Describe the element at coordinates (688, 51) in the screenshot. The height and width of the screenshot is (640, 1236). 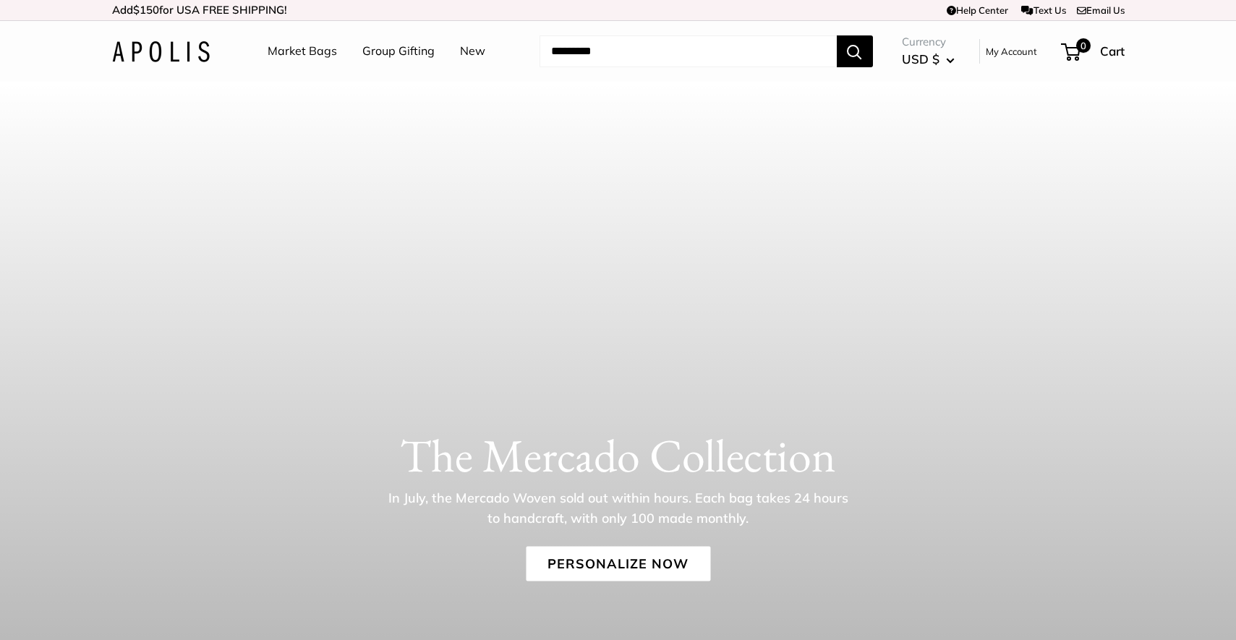
I see `input: Search...` at that location.